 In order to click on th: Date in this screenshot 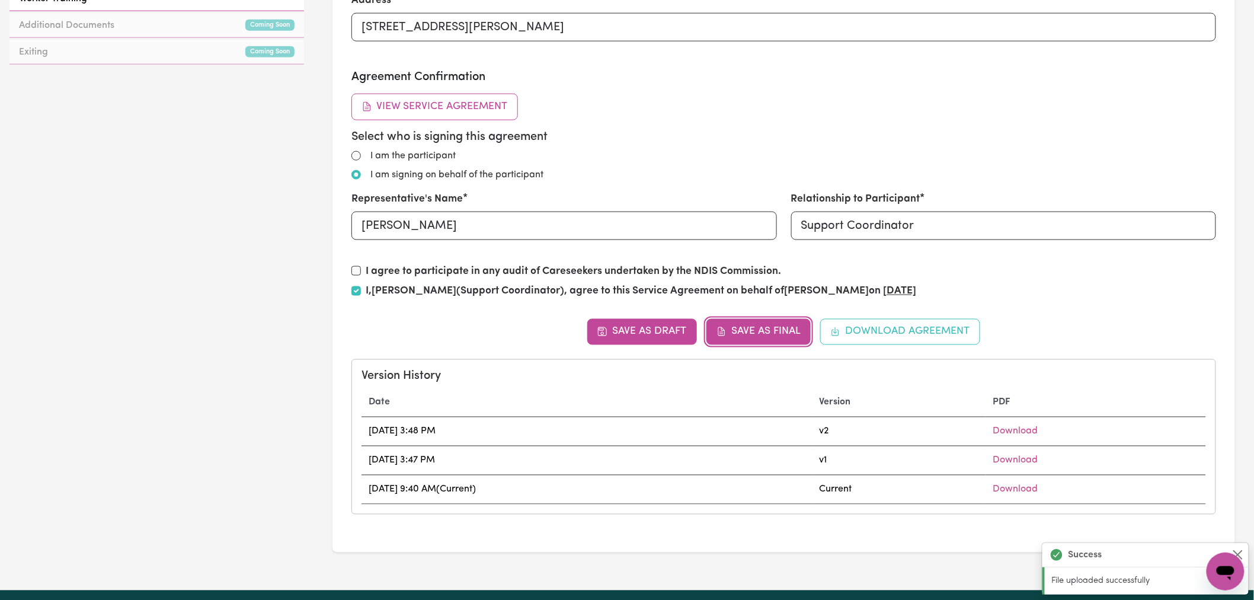, I will do `click(587, 402)`.